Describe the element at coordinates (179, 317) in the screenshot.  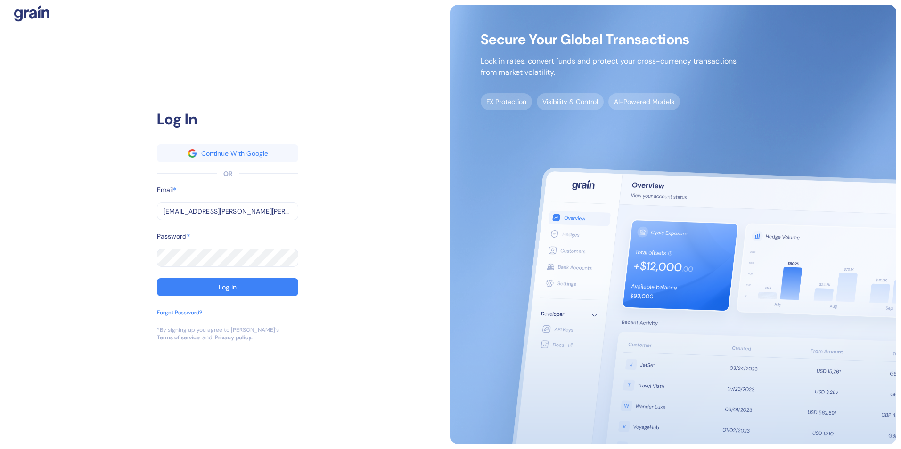
I see `button: Forgot Password?` at that location.